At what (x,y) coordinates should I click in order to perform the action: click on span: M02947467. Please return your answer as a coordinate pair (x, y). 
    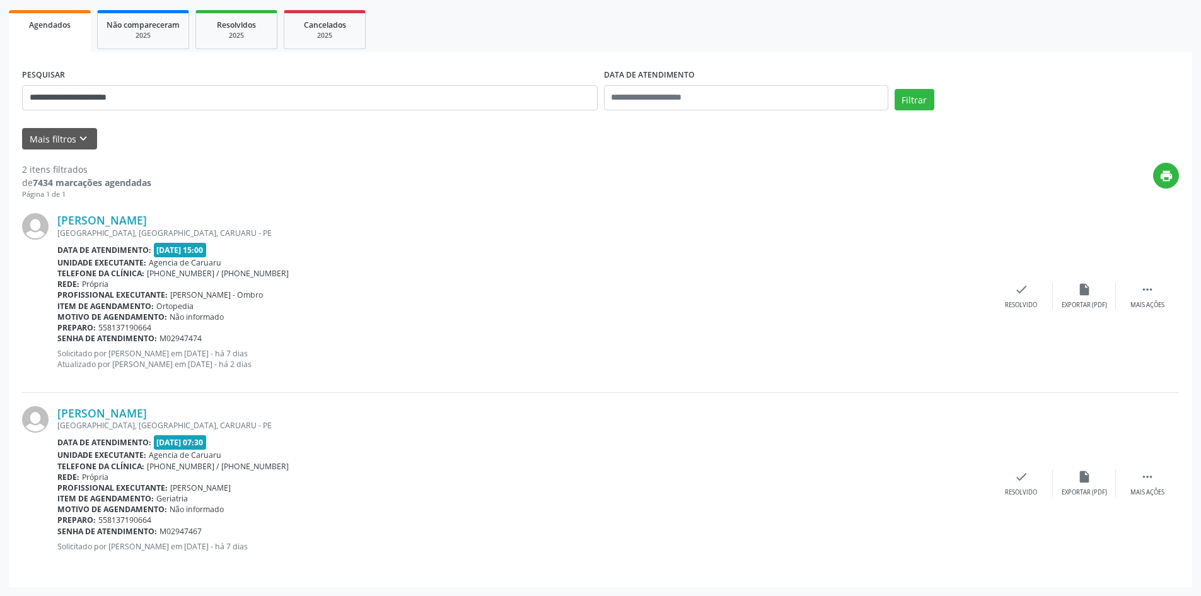
    Looking at the image, I should click on (180, 531).